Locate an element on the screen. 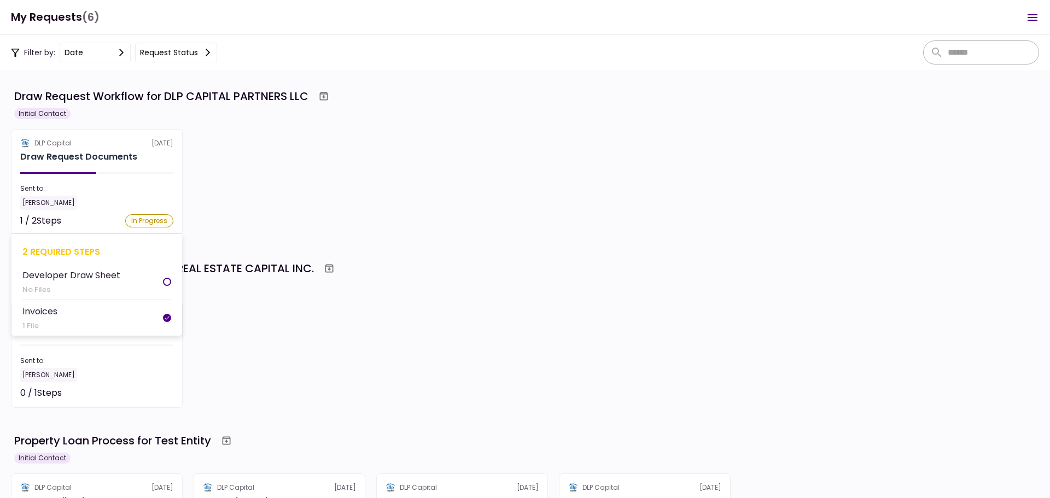  div: Property Loan Process for Test Entity is located at coordinates (113, 441).